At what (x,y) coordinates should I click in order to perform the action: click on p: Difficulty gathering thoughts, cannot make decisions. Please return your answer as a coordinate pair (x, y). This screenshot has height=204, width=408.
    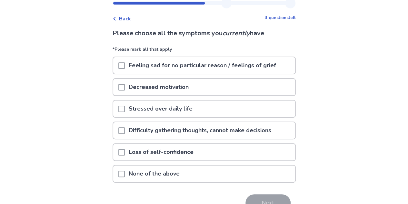
    Looking at the image, I should click on (200, 130).